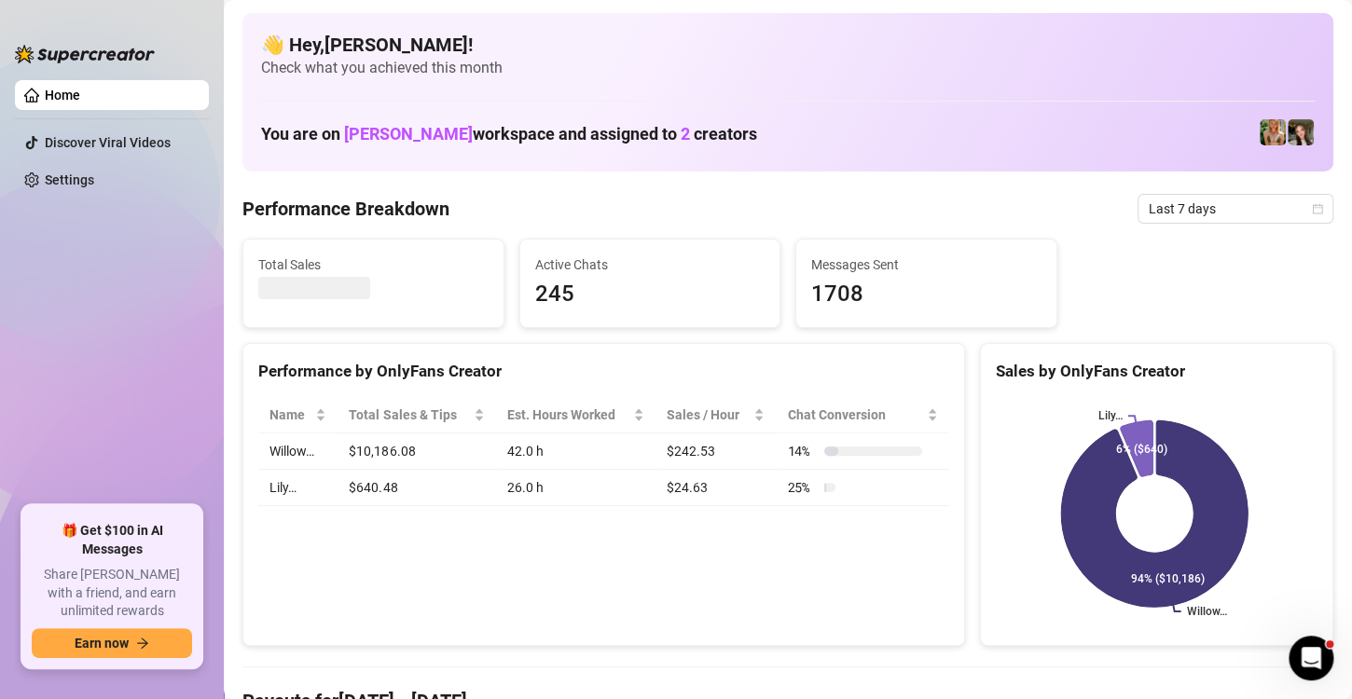  Describe the element at coordinates (802, 488) in the screenshot. I see `span: 25 %` at that location.